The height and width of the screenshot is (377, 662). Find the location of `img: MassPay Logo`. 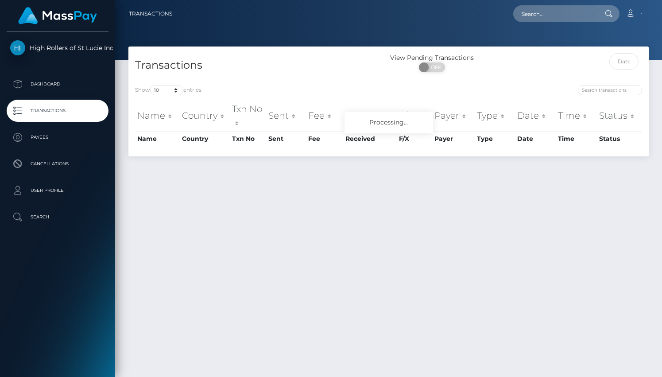

img: MassPay Logo is located at coordinates (58, 15).